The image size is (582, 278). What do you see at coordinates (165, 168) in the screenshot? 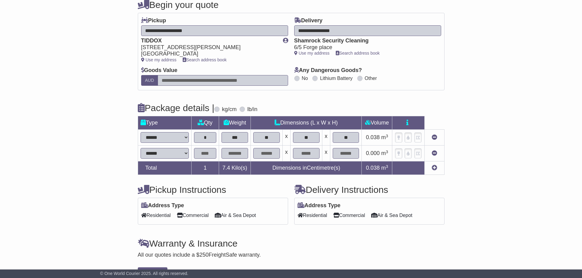
I see `td: Total` at bounding box center [165, 168].